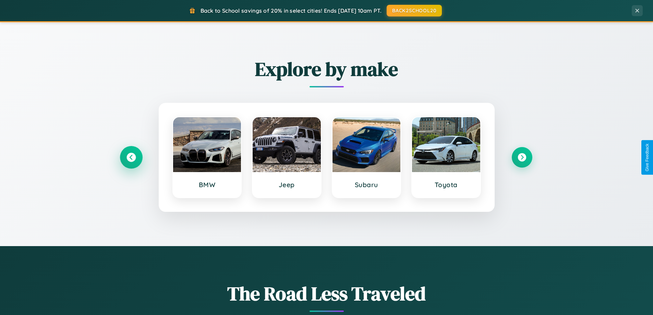 Image resolution: width=653 pixels, height=315 pixels. Describe the element at coordinates (414, 11) in the screenshot. I see `button: BACK2SCHOOL20` at that location.